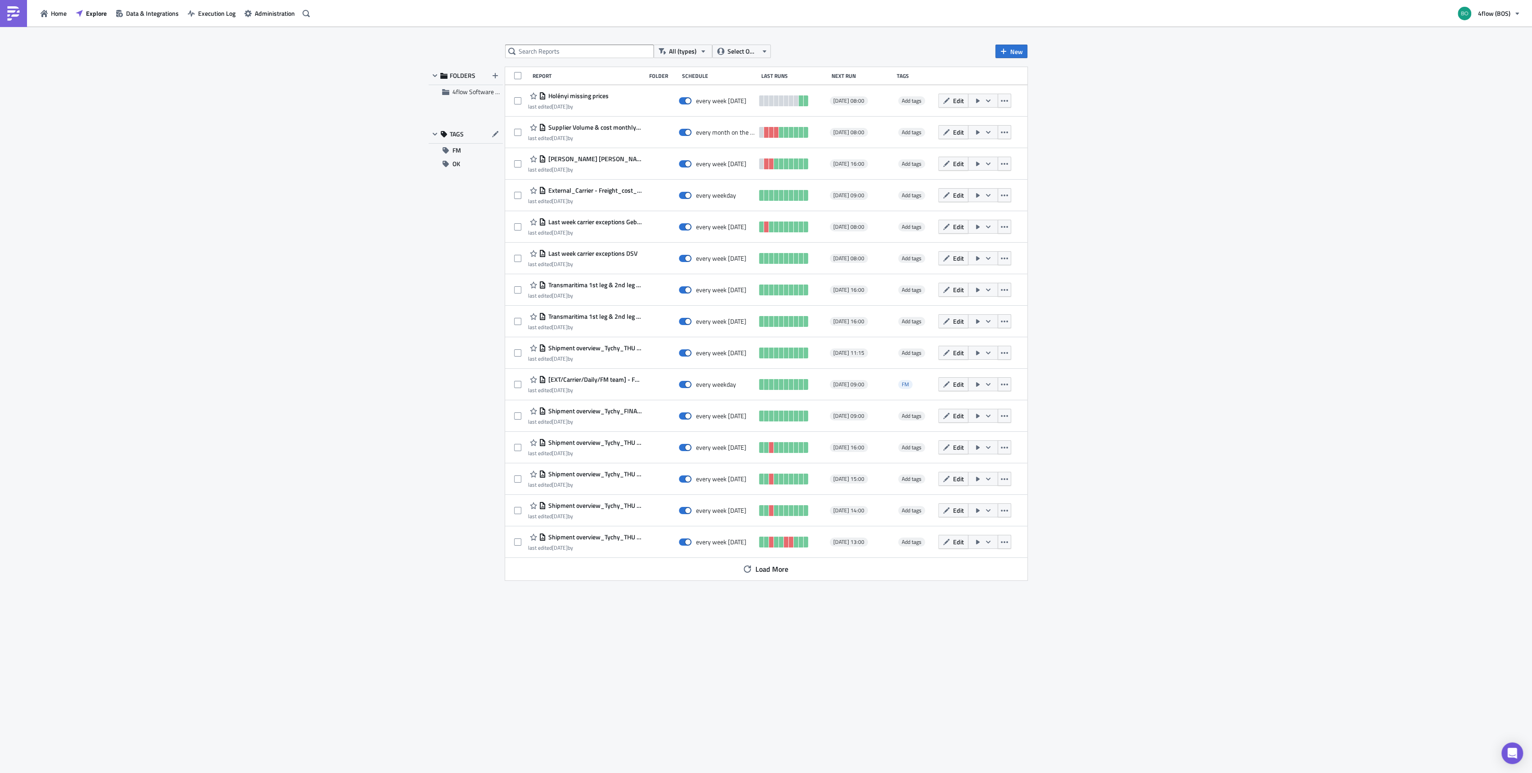  Describe the element at coordinates (1017, 51) in the screenshot. I see `span: New` at that location.